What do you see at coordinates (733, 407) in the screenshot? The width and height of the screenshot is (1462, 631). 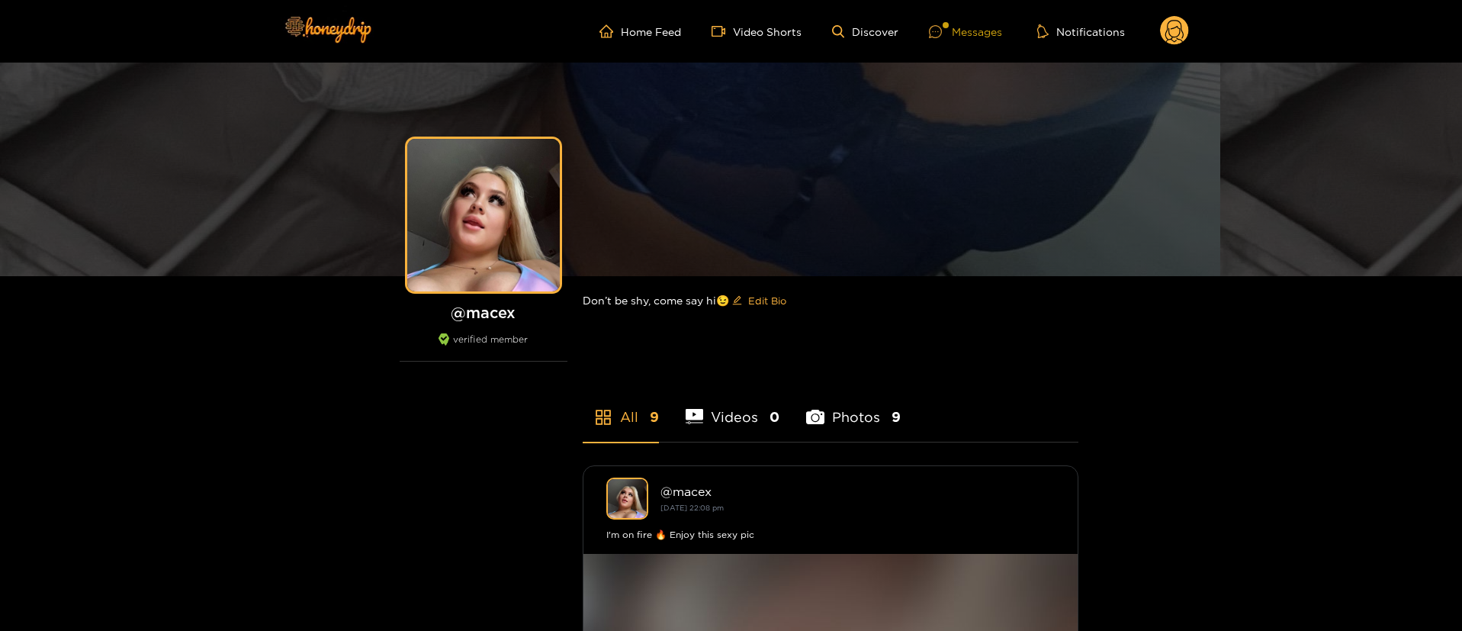 I see `li: Videos` at bounding box center [733, 407].